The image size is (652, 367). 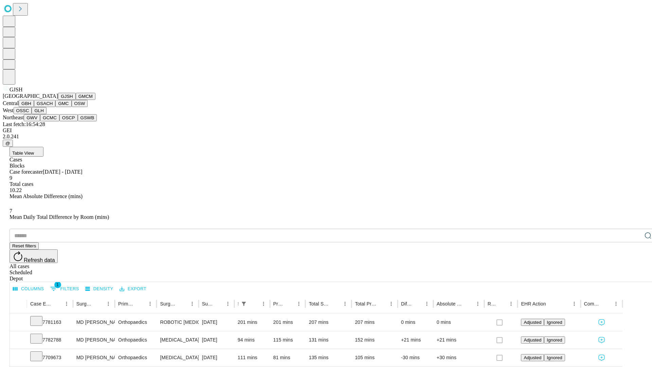 What do you see at coordinates (86, 96) in the screenshot?
I see `button: GMCM` at bounding box center [86, 96].